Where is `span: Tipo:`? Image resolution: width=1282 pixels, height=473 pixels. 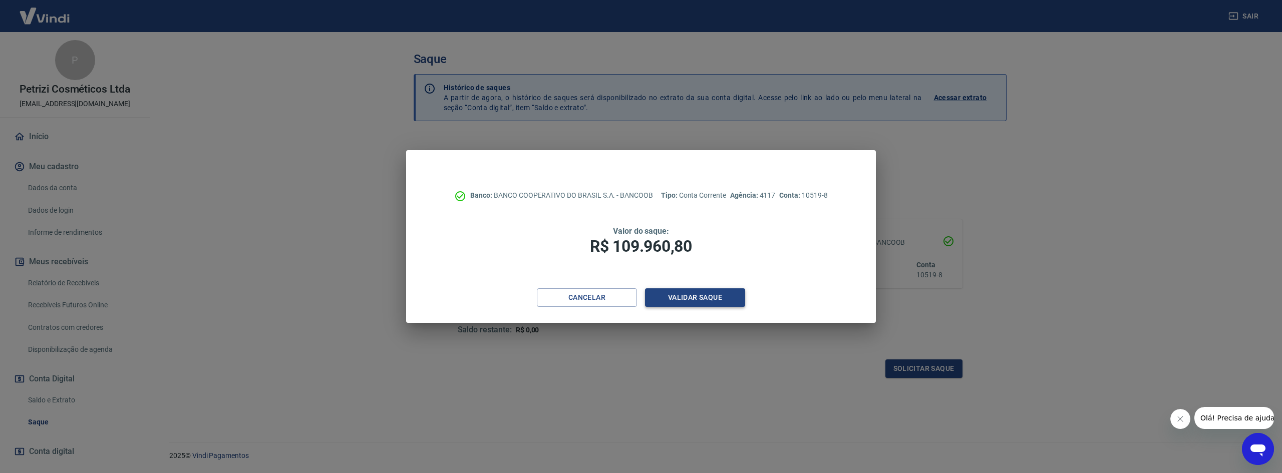 span: Tipo: is located at coordinates (670, 195).